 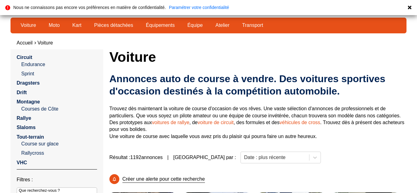 I want to click on a: VHC, so click(x=22, y=163).